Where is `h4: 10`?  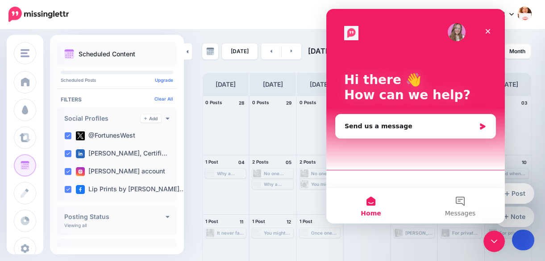 h4: 10 is located at coordinates (524, 162).